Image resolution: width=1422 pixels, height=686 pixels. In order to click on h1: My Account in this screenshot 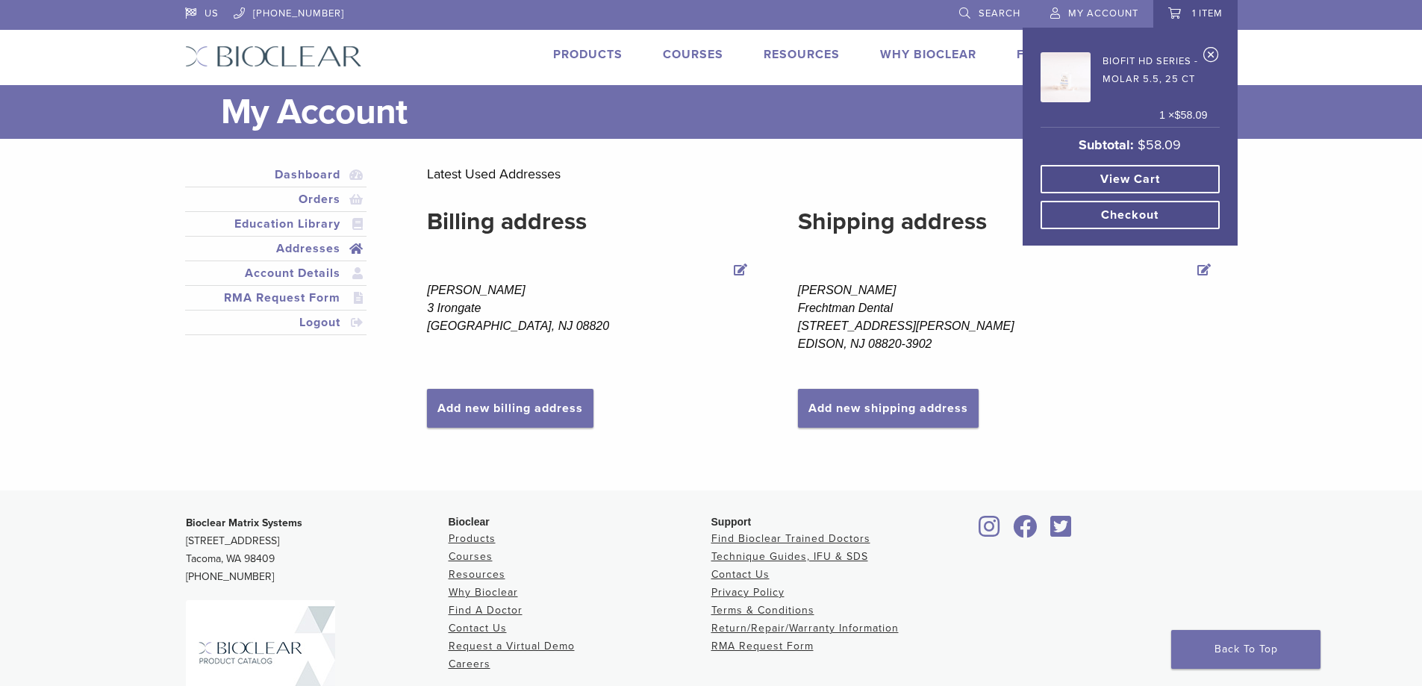, I will do `click(729, 112)`.